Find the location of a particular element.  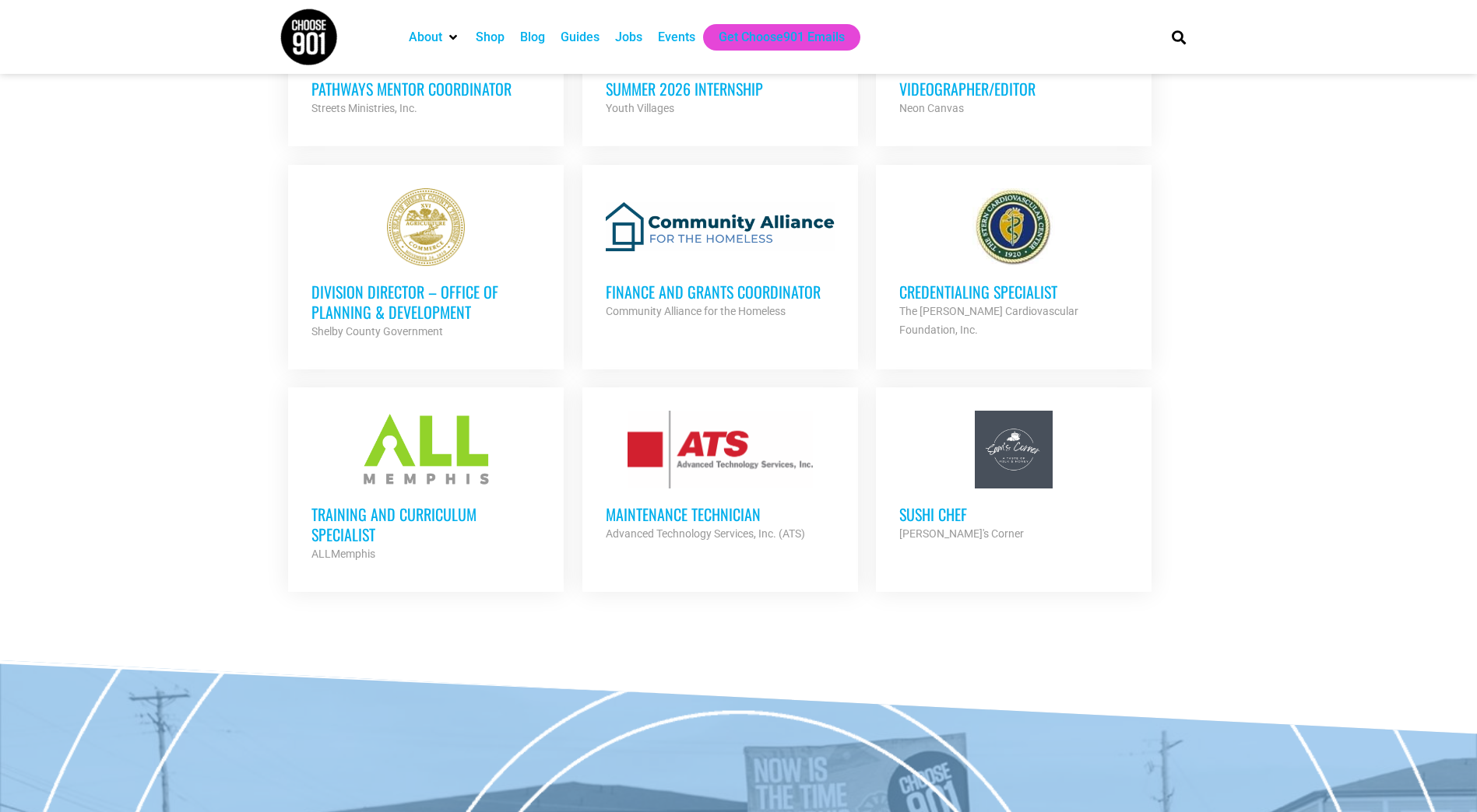

h3: Training and Curriculum Specialist is located at coordinates (426, 524).